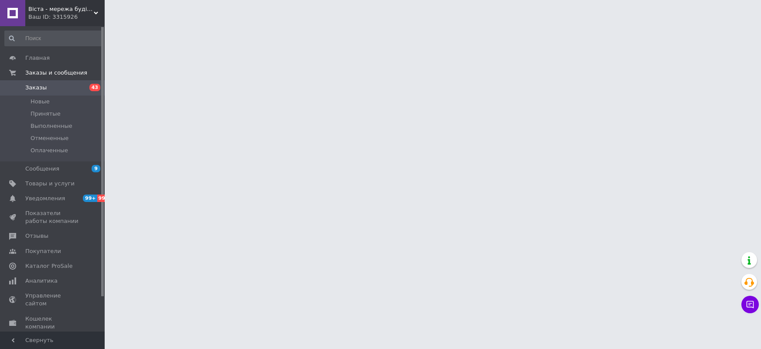 This screenshot has height=349, width=761. I want to click on span: 43, so click(95, 87).